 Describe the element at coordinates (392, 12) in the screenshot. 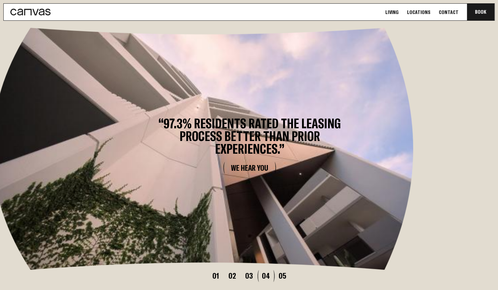

I see `a: Living` at that location.